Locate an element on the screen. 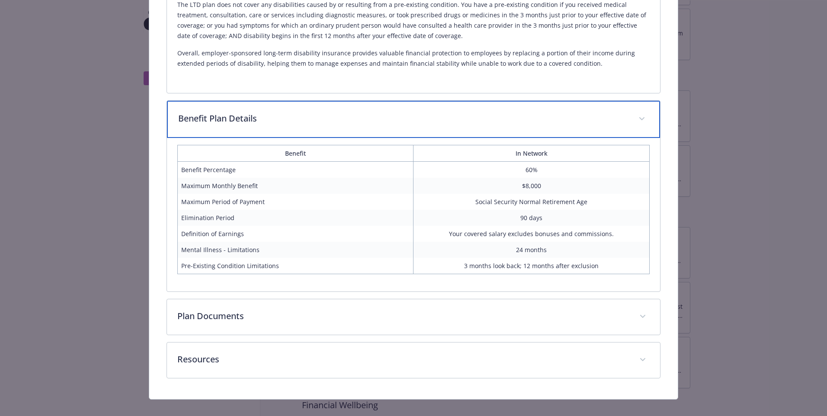  div: Plan Documents is located at coordinates (414, 317).